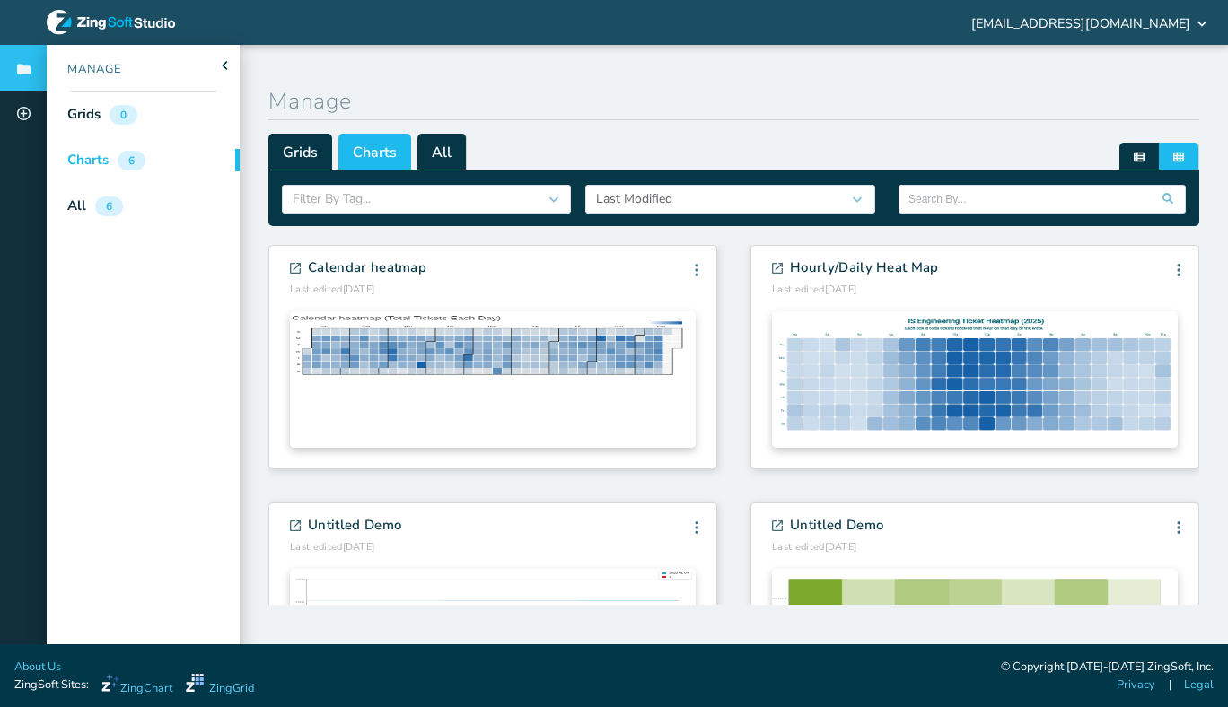 The height and width of the screenshot is (707, 1228). What do you see at coordinates (1042, 199) in the screenshot?
I see `input: Search By...` at bounding box center [1042, 199].